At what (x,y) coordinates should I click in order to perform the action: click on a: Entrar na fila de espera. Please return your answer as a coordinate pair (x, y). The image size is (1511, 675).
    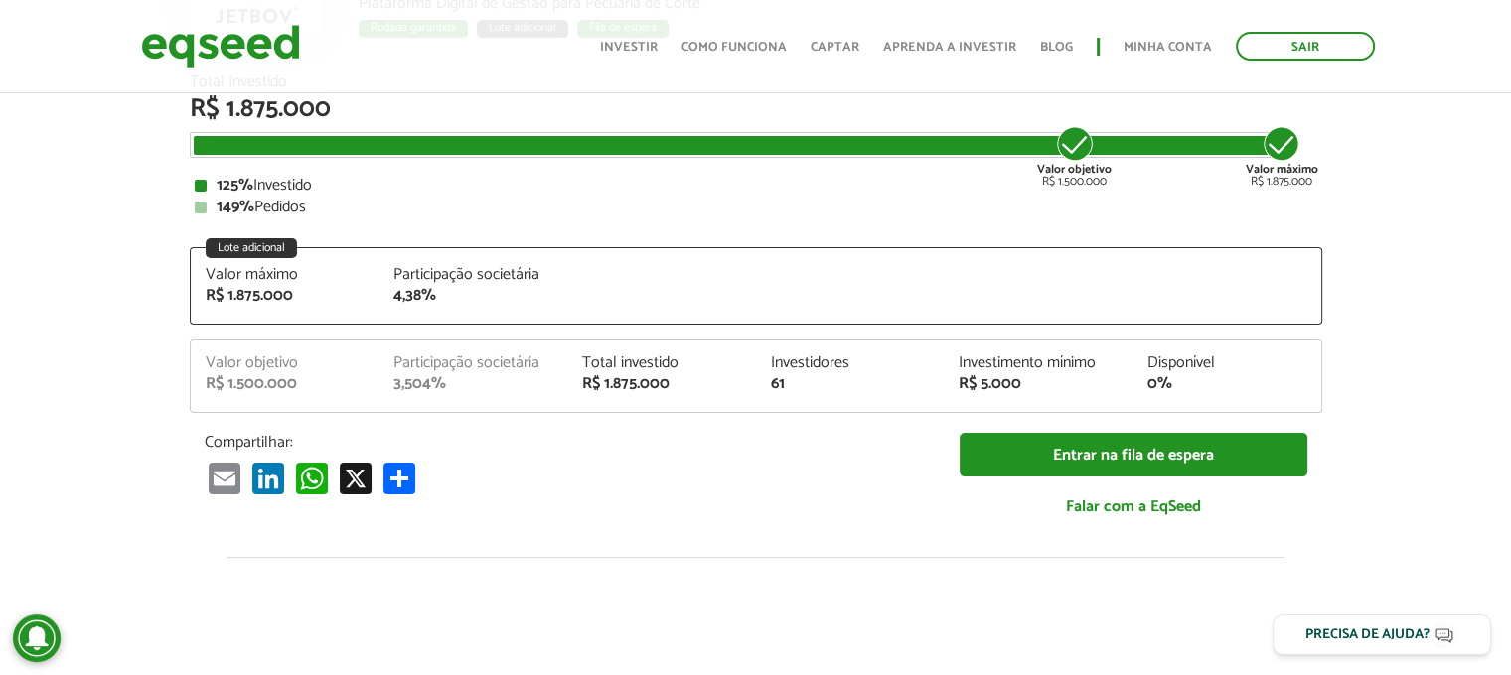
    Looking at the image, I should click on (1133, 455).